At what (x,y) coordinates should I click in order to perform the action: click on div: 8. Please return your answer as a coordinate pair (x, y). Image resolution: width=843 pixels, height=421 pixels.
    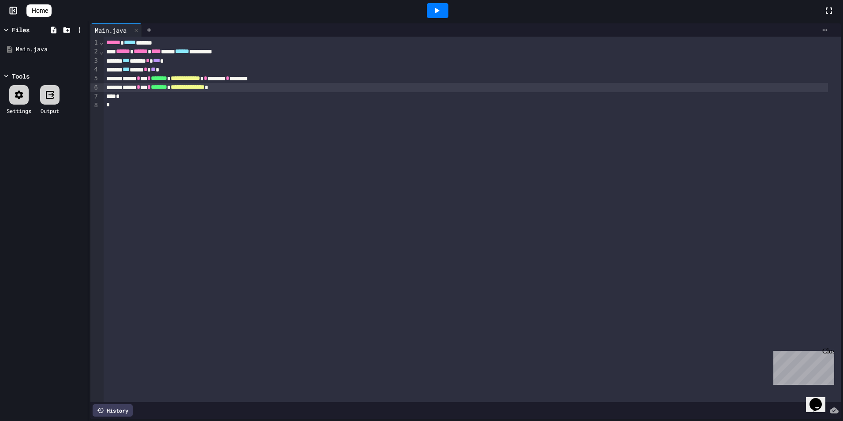
    Looking at the image, I should click on (95, 105).